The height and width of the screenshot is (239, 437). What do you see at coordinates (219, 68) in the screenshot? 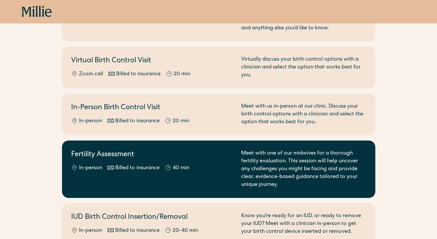
I see `a: Virtual Birth Control VisitZoom callBilled to insurance20 minVirtually discuss your birth control...` at bounding box center [219, 68].